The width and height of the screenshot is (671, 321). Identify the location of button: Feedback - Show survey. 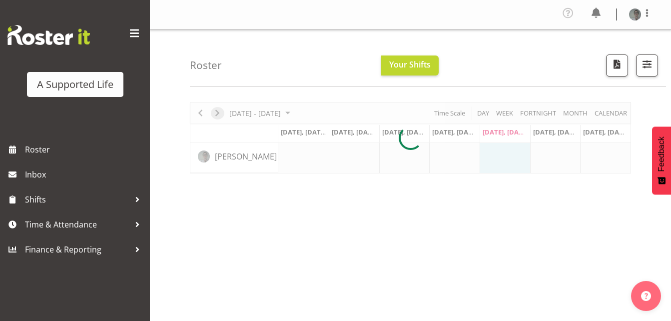
(662, 160).